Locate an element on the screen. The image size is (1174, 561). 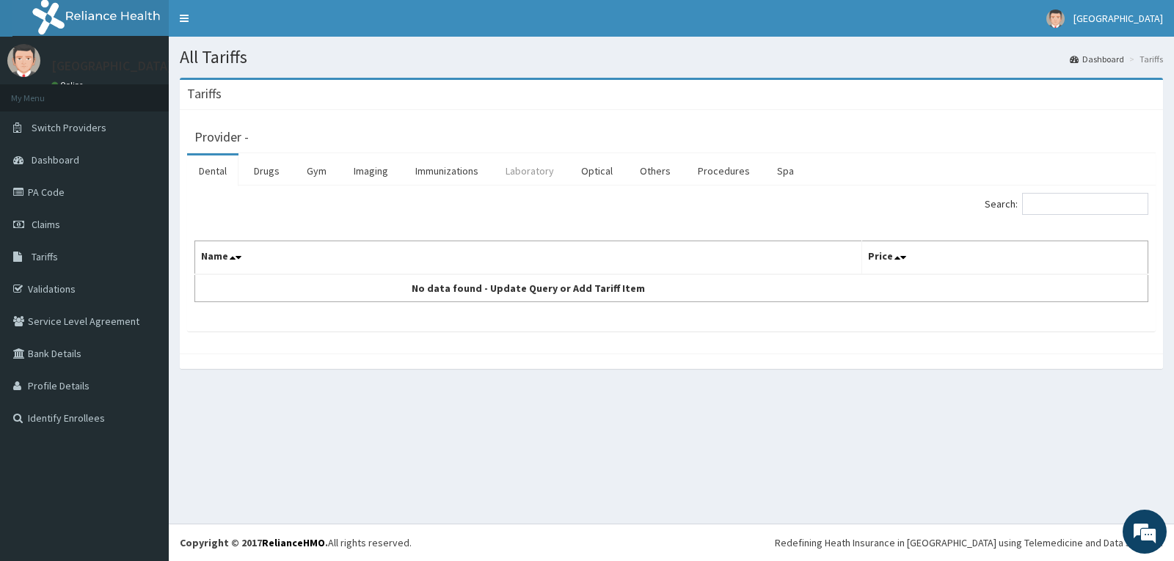
a: Imaging is located at coordinates (370, 171).